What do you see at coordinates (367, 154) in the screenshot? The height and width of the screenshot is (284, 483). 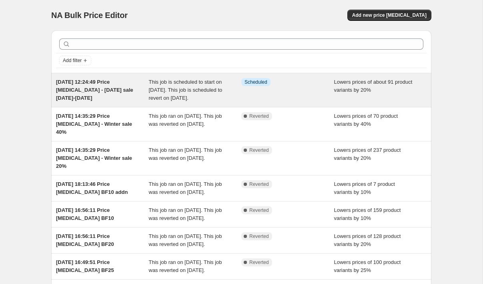 I see `span: Lowers prices of 237 product variants by 20%` at bounding box center [367, 154].